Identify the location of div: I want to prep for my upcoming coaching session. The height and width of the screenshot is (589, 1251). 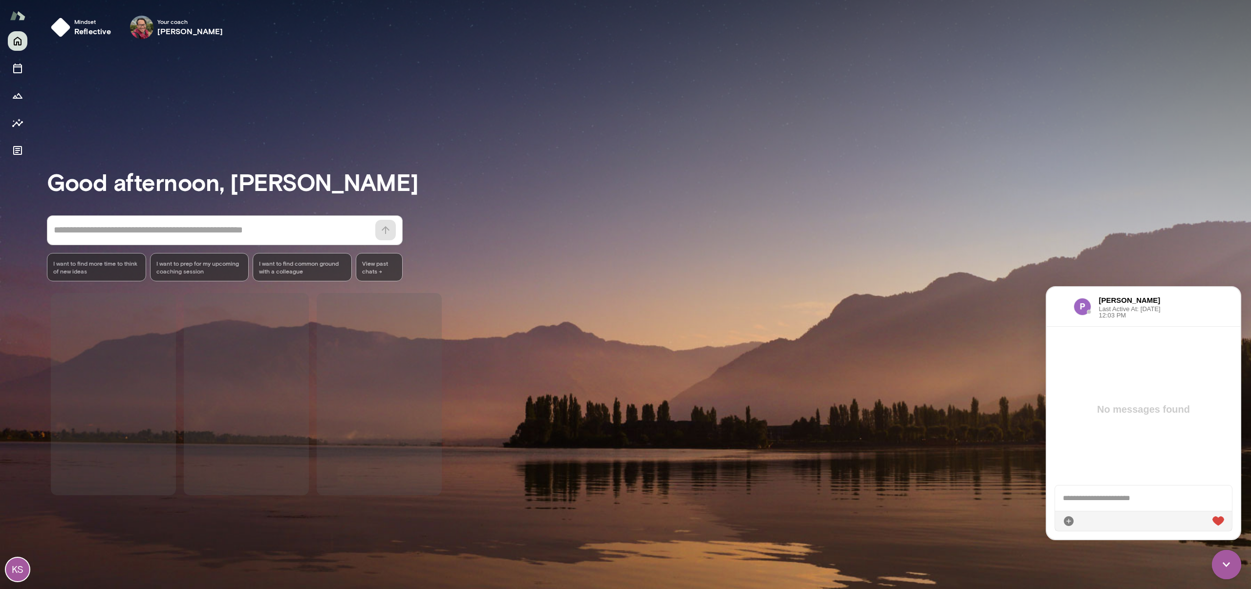
(199, 267).